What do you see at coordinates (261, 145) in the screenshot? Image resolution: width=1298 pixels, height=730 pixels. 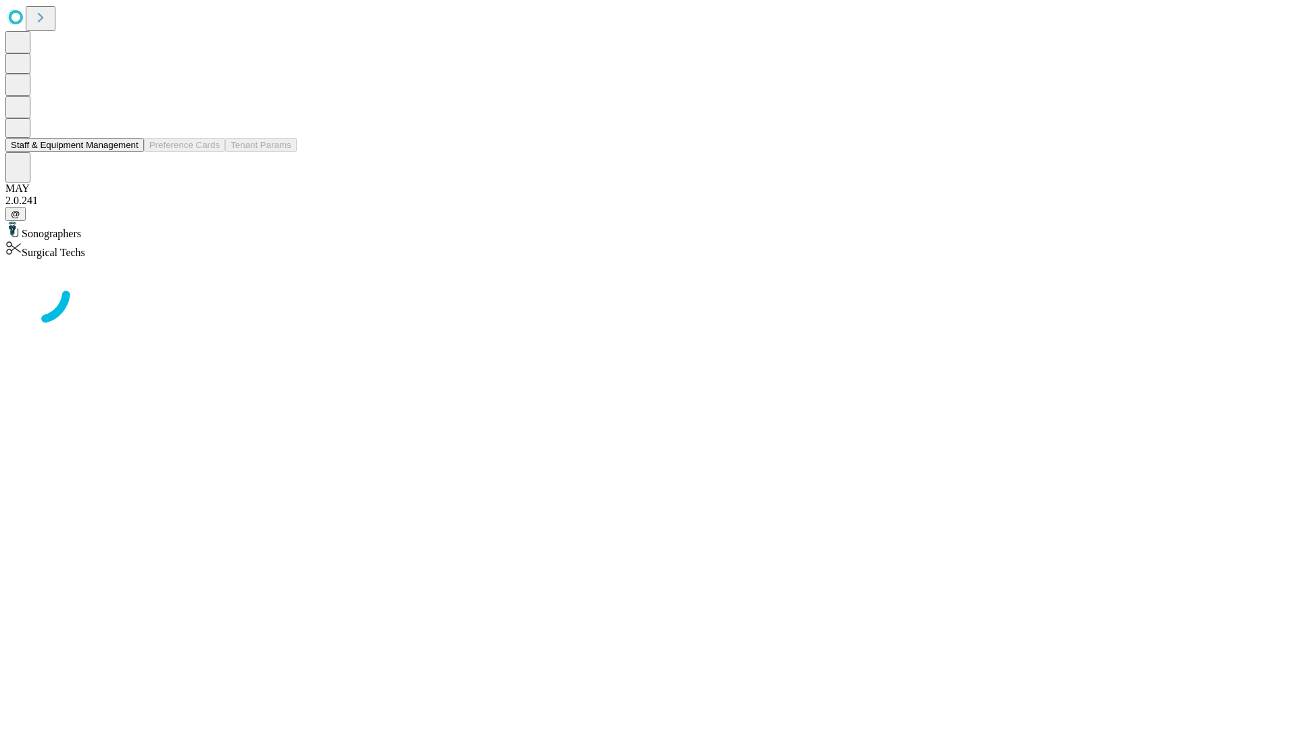 I see `button: Tenant Params` at bounding box center [261, 145].